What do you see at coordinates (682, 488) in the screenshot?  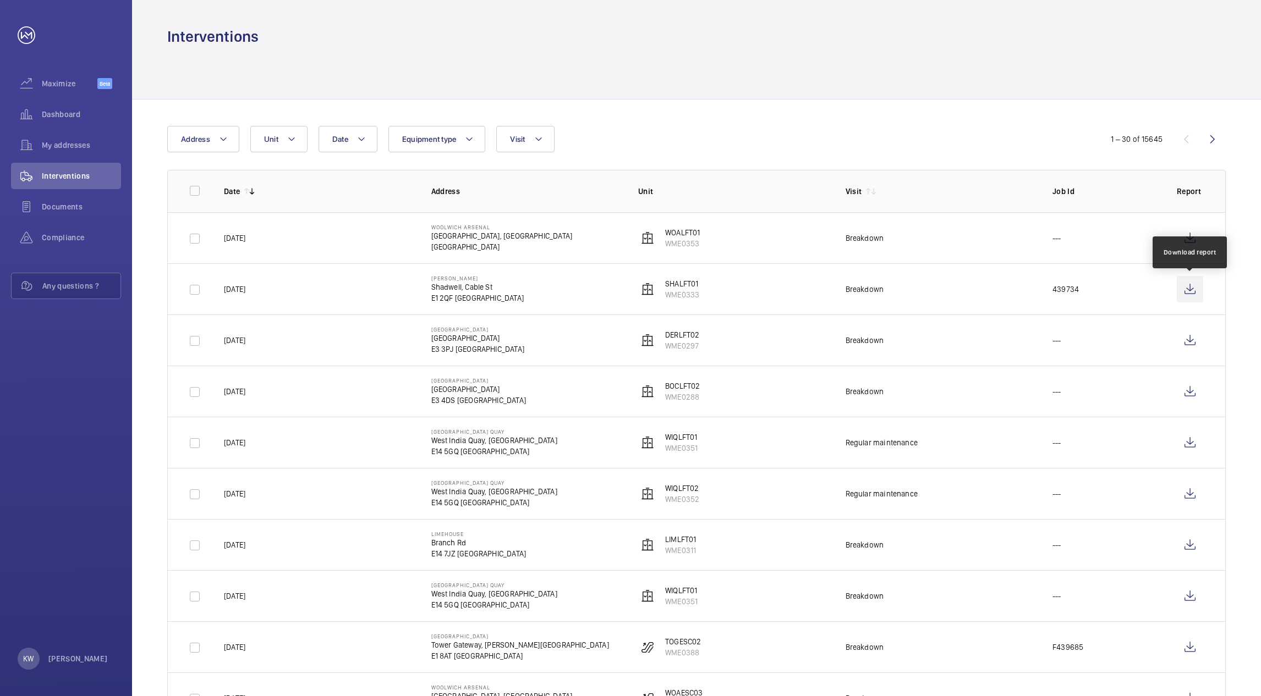 I see `p: WIQLFT02` at bounding box center [682, 488].